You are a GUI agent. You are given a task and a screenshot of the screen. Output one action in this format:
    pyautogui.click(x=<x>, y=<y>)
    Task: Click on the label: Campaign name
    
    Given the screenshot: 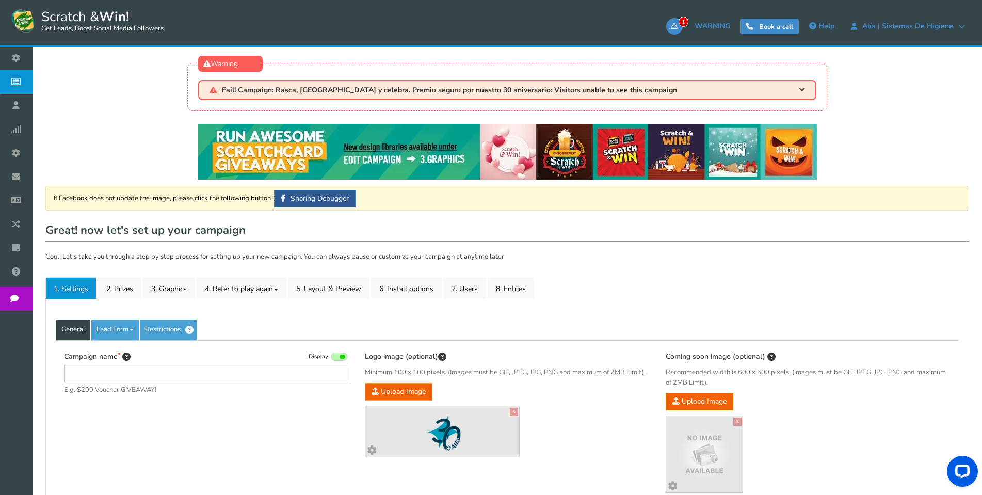 What is the action you would take?
    pyautogui.click(x=97, y=357)
    